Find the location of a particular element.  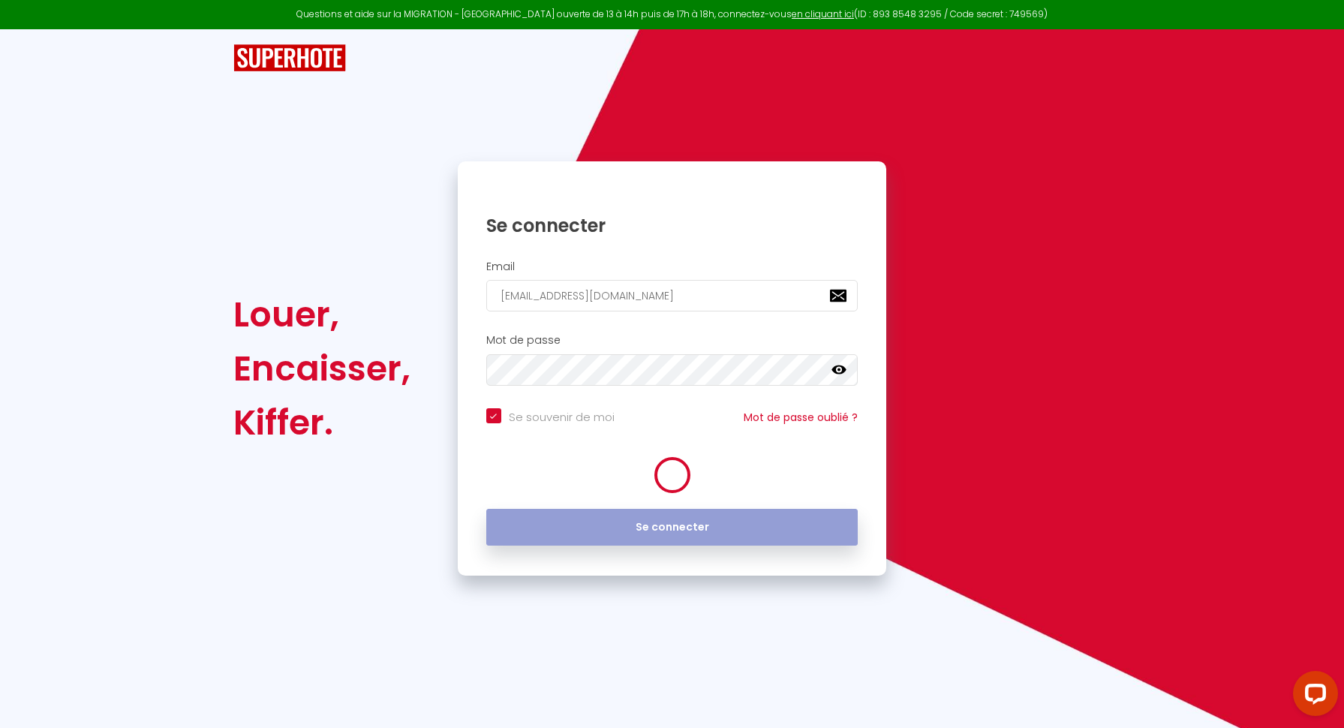

a: en cliquant ici is located at coordinates (822, 14).